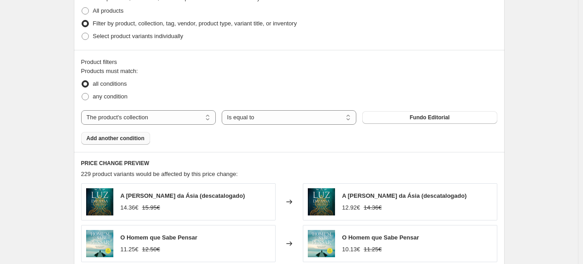 The height and width of the screenshot is (264, 583). I want to click on div: 12.92€, so click(351, 208).